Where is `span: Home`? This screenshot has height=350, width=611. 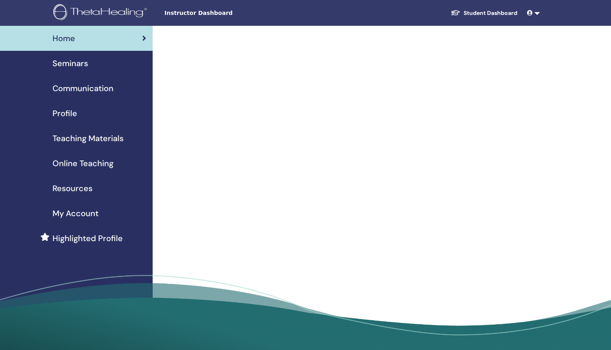 span: Home is located at coordinates (64, 38).